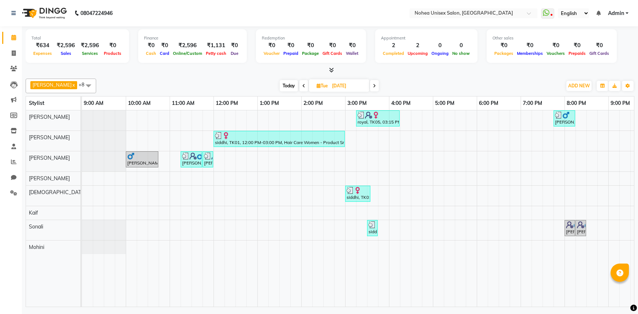  Describe the element at coordinates (616, 13) in the screenshot. I see `span: Admin` at that location.